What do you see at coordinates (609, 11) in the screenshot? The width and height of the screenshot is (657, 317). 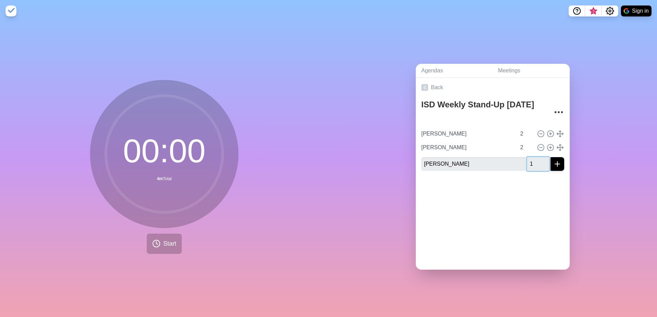 I see `button: Settings` at bounding box center [609, 11].